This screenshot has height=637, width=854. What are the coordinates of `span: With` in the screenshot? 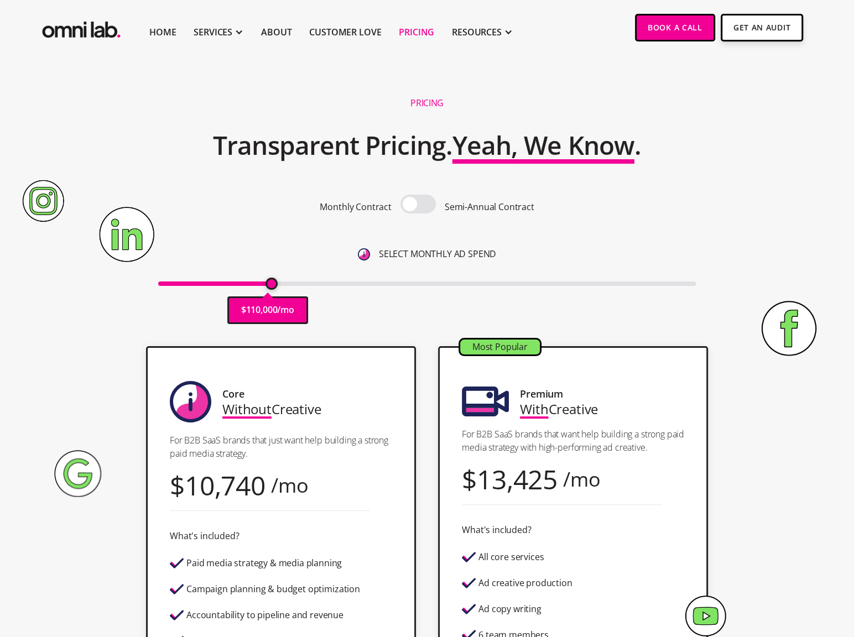 It's located at (534, 409).